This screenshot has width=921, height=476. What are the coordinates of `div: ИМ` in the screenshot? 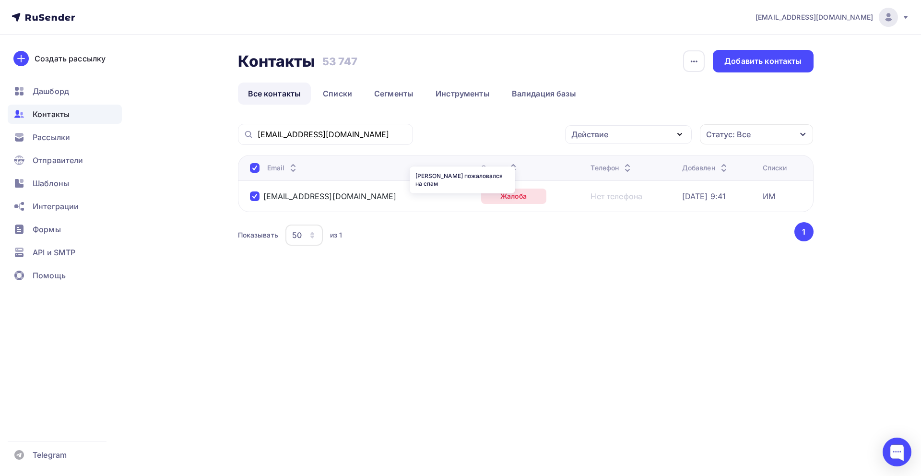 It's located at (769, 196).